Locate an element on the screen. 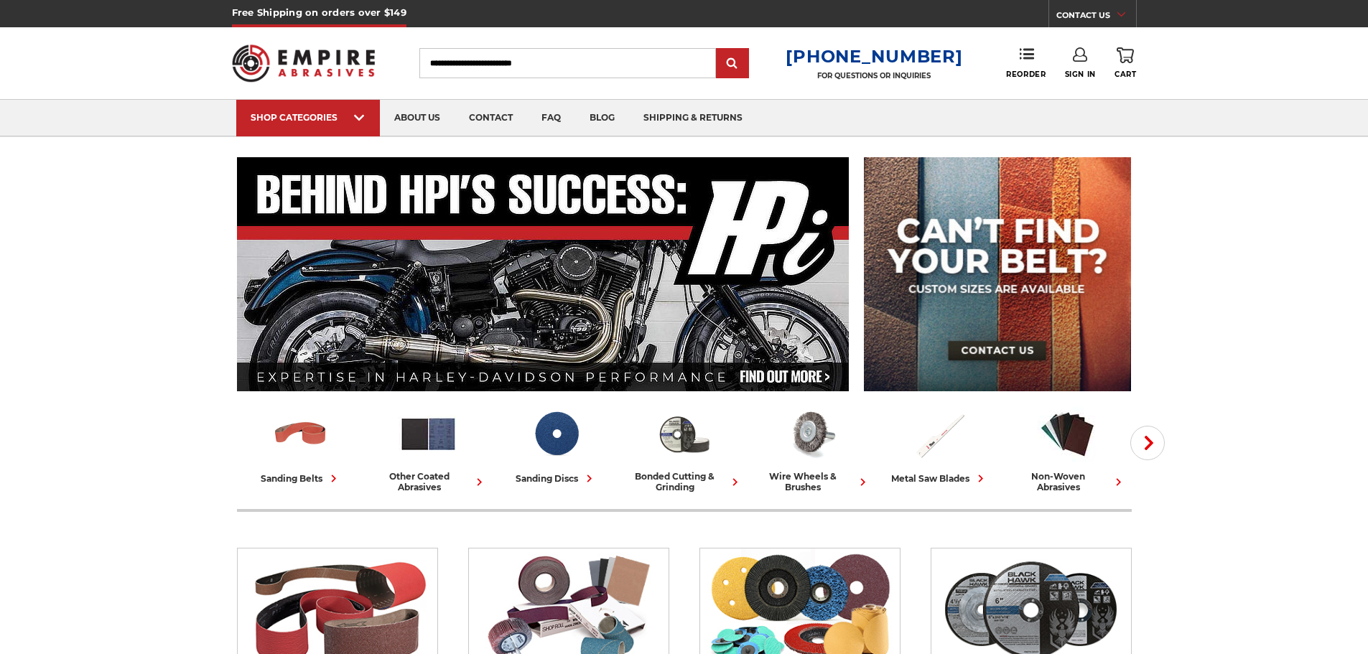 This screenshot has width=1368, height=654. img: Metal Saw Blades is located at coordinates (939, 434).